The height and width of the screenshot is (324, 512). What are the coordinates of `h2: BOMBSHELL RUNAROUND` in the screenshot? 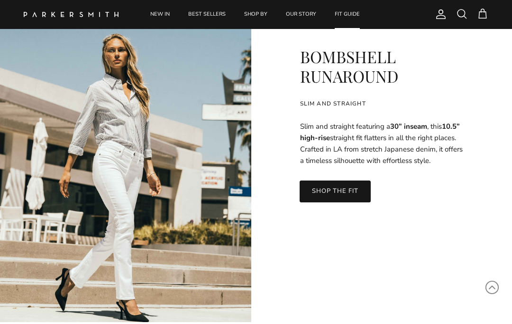 It's located at (382, 66).